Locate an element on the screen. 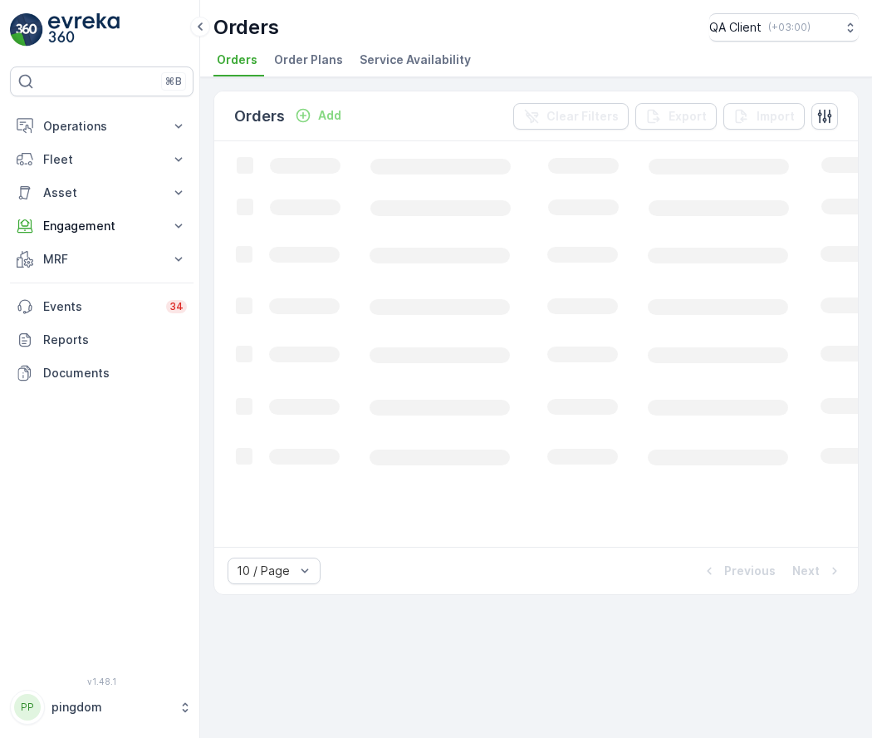  p: ( +03:00 ) is located at coordinates (789, 27).